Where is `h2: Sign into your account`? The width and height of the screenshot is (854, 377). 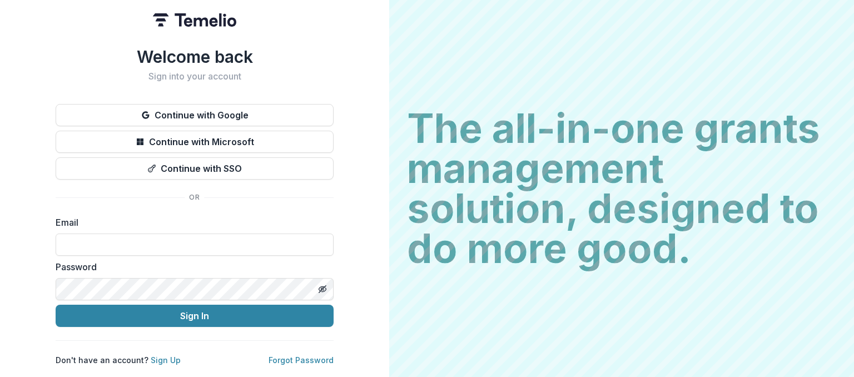 h2: Sign into your account is located at coordinates (195, 76).